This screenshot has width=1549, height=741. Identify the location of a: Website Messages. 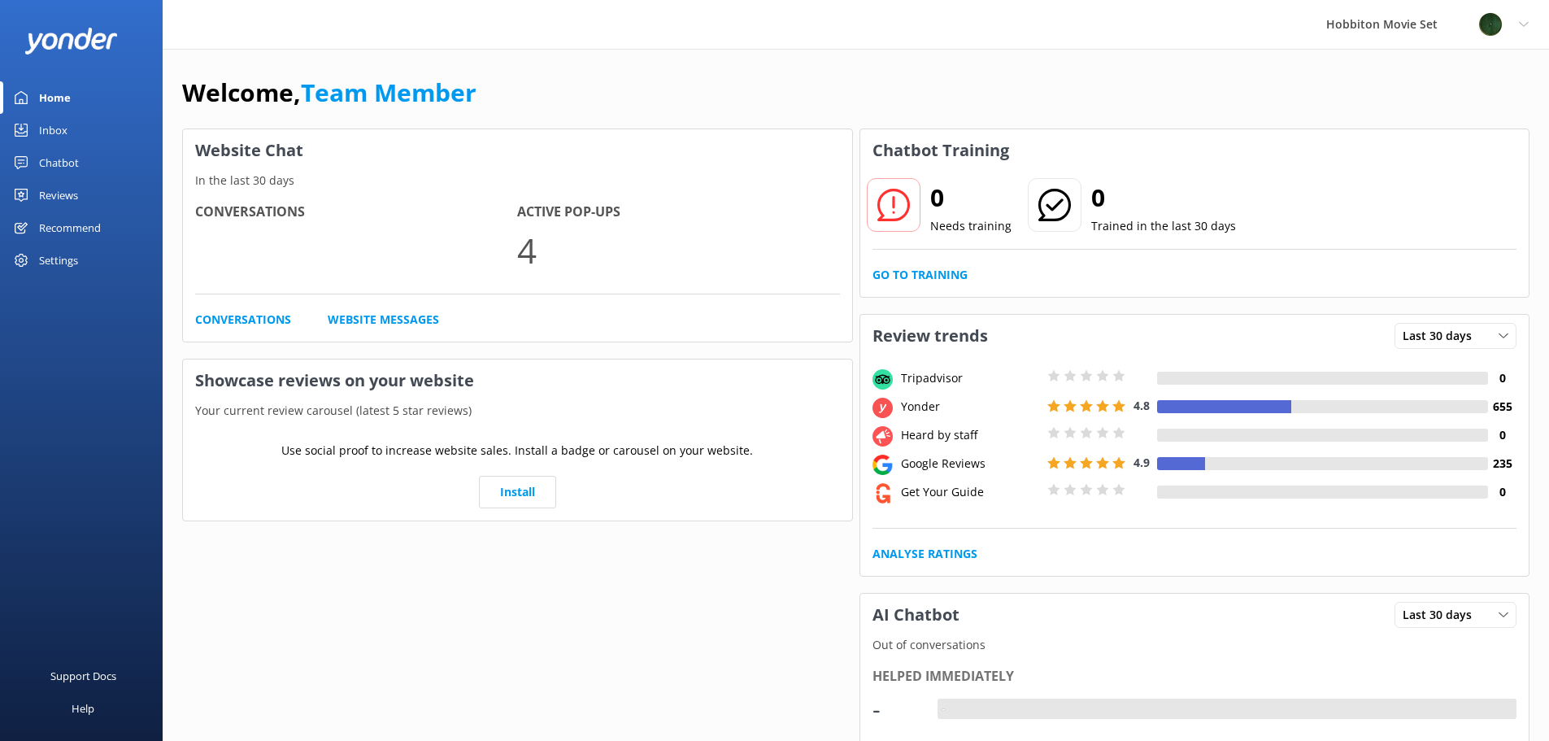
(383, 320).